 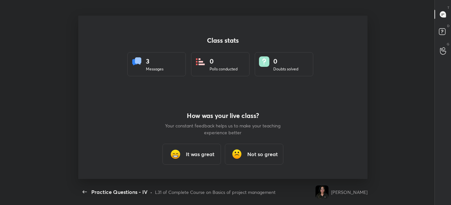 I want to click on img: e08afb1adbab4fda801bfe2e535ac9a4.jpg, so click(x=322, y=192).